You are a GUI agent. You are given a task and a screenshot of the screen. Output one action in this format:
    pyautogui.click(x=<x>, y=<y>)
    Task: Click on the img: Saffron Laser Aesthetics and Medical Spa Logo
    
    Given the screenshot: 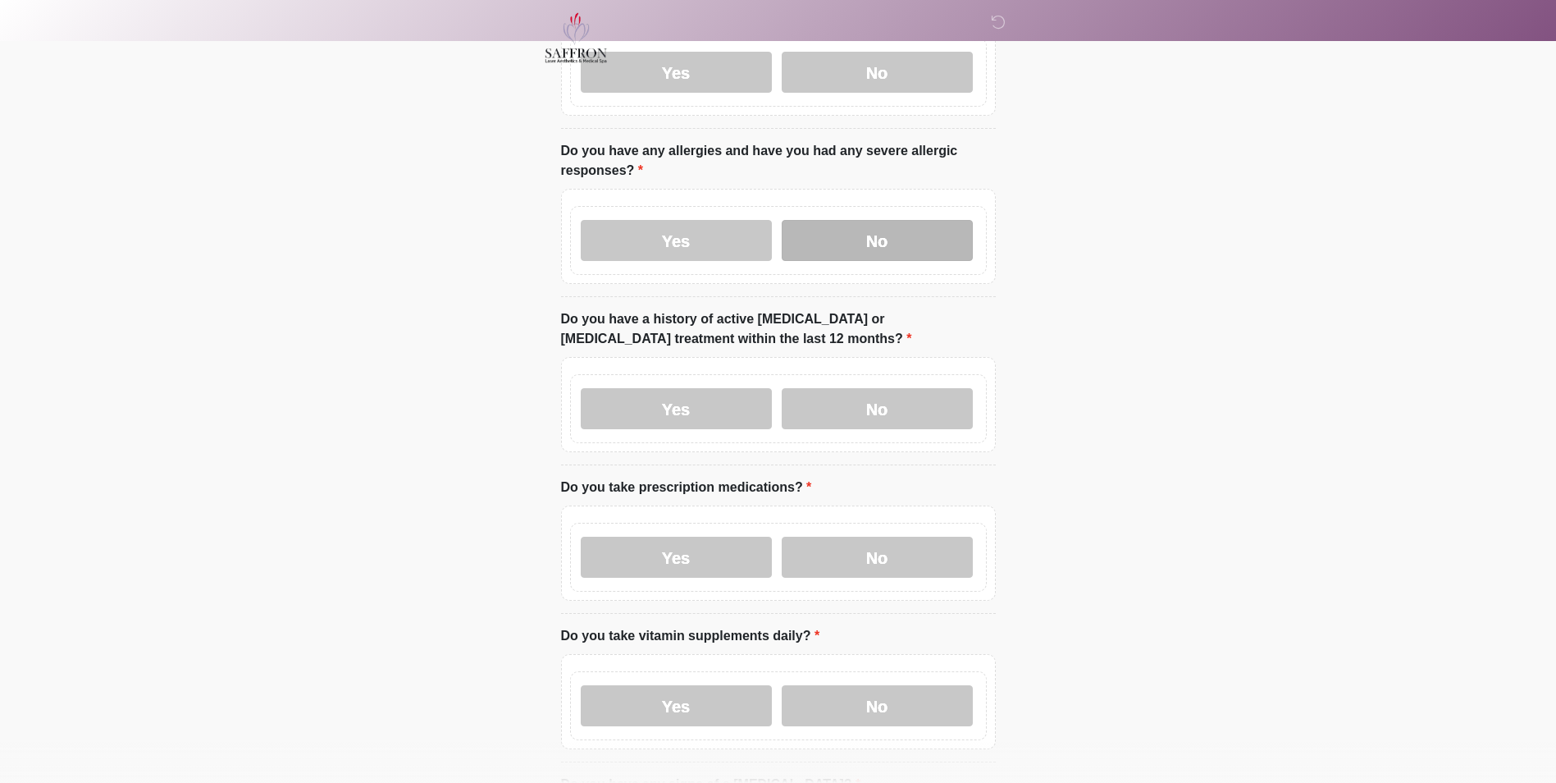 What is the action you would take?
    pyautogui.click(x=577, y=38)
    